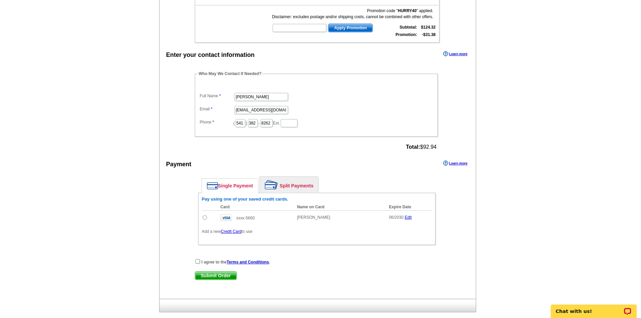  What do you see at coordinates (245, 218) in the screenshot?
I see `span: xxxx-5660` at bounding box center [245, 218].